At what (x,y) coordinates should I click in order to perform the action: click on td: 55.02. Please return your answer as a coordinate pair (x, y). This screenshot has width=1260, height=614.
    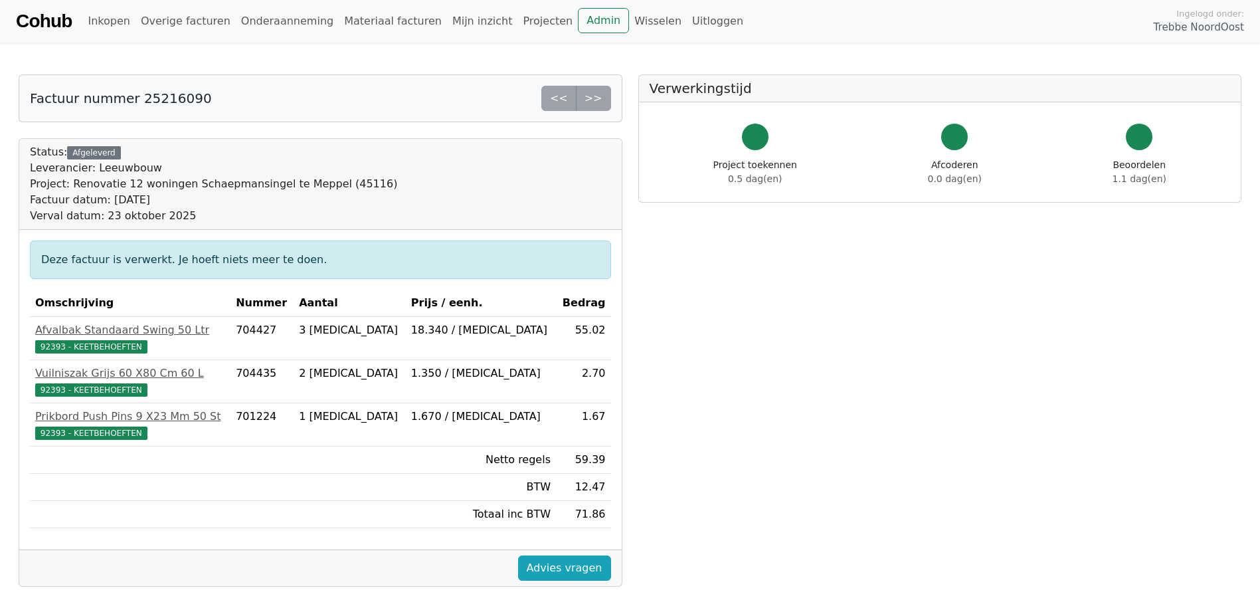
    Looking at the image, I should click on (583, 338).